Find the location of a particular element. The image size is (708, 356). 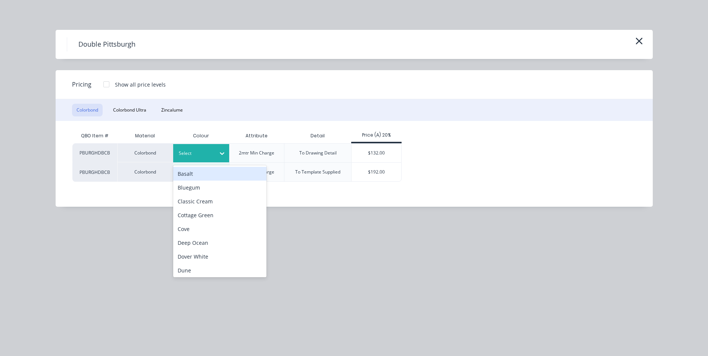

div: Show all price levels is located at coordinates (140, 84).